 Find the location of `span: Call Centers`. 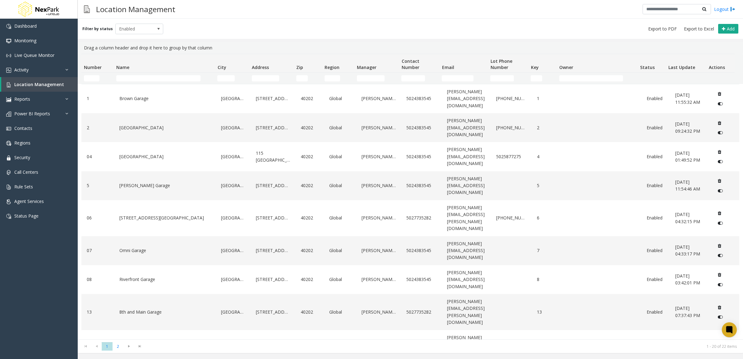

span: Call Centers is located at coordinates (26, 172).